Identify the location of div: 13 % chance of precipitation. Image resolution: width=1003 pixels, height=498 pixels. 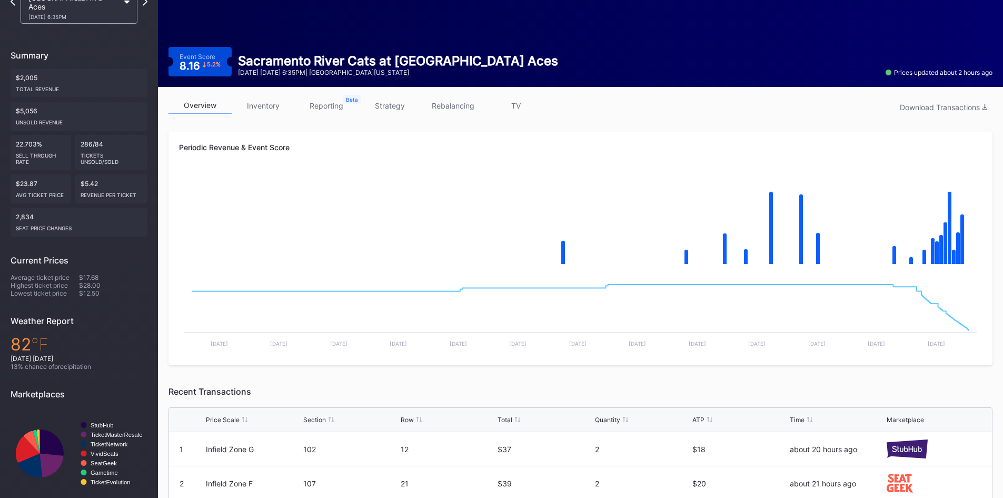
(79, 366).